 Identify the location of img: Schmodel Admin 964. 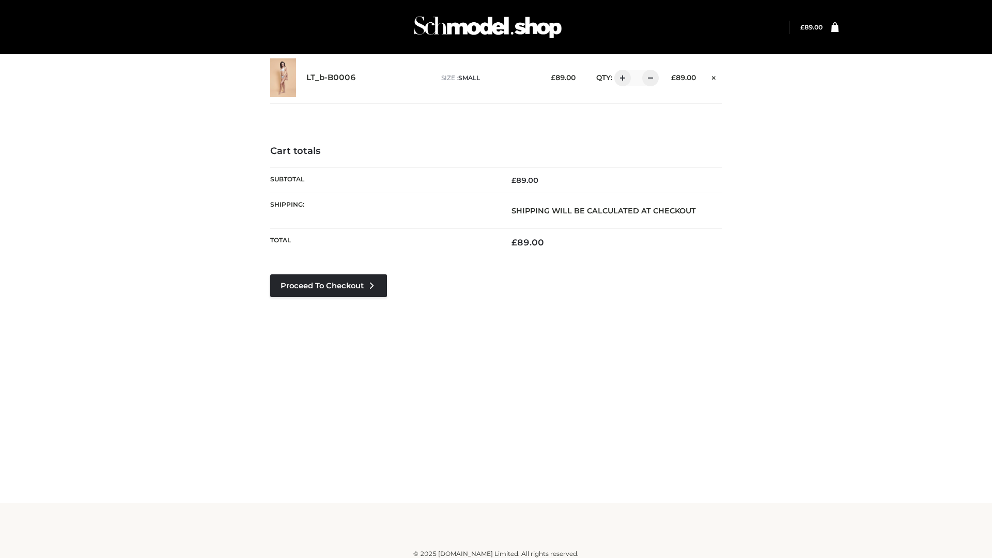
(488, 27).